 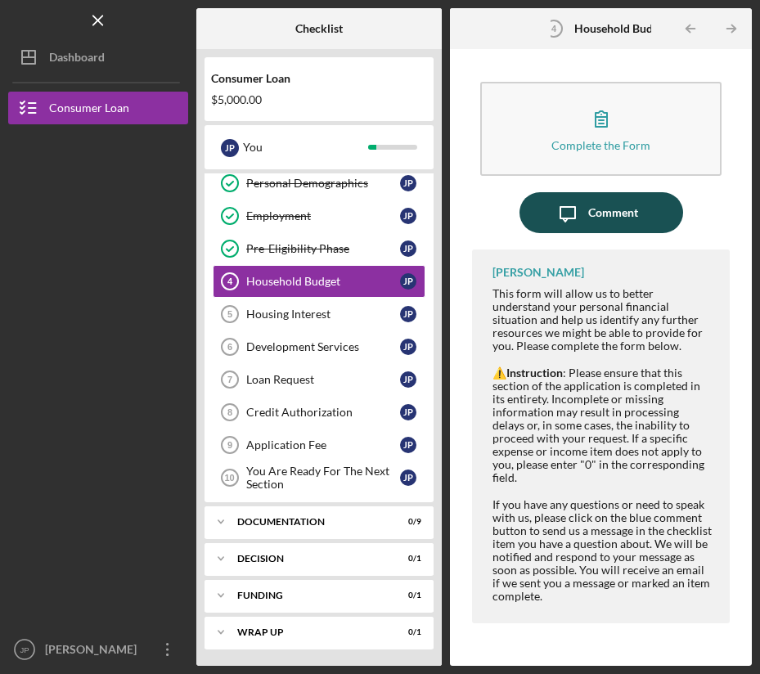 What do you see at coordinates (323, 412) in the screenshot?
I see `div: Credit Authorization` at bounding box center [323, 412].